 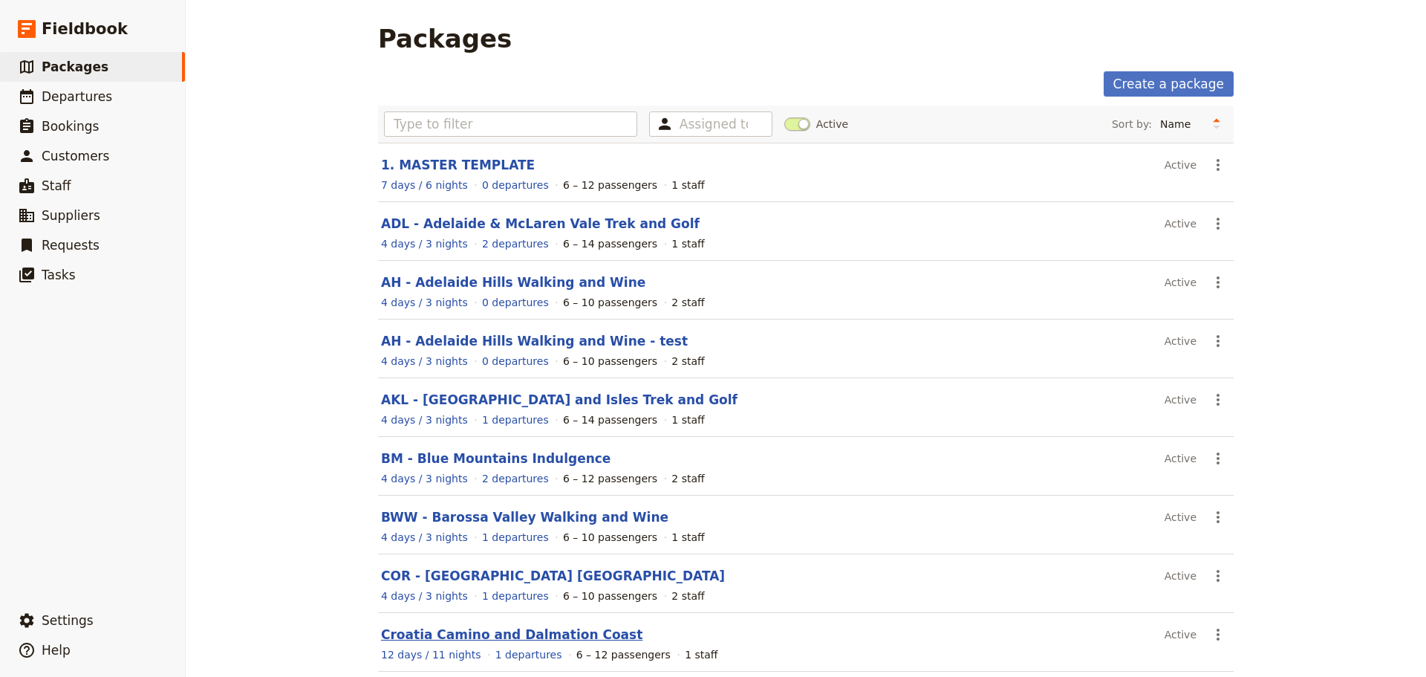 What do you see at coordinates (75, 156) in the screenshot?
I see `span: Customers` at bounding box center [75, 156].